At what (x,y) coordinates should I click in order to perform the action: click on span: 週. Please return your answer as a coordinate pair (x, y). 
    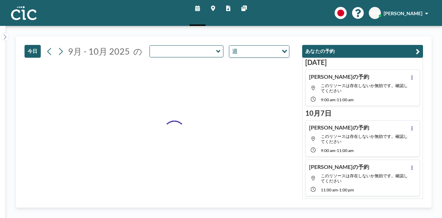
    Looking at the image, I should click on (235, 51).